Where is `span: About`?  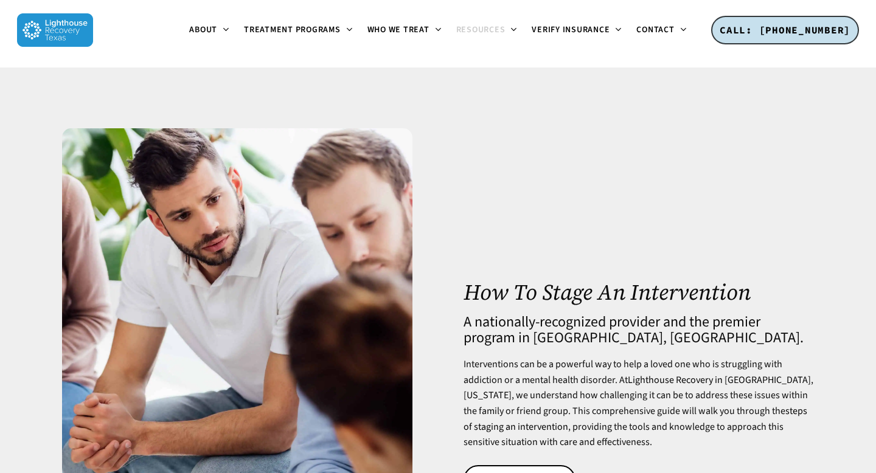 span: About is located at coordinates (203, 30).